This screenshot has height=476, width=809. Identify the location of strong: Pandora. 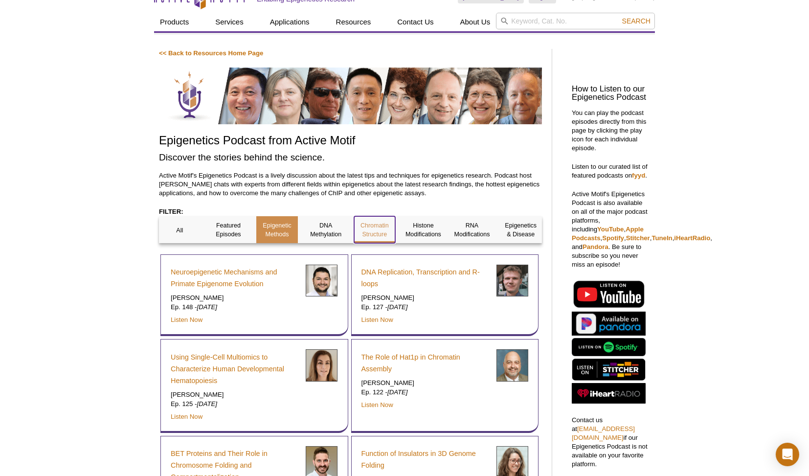
(595, 247).